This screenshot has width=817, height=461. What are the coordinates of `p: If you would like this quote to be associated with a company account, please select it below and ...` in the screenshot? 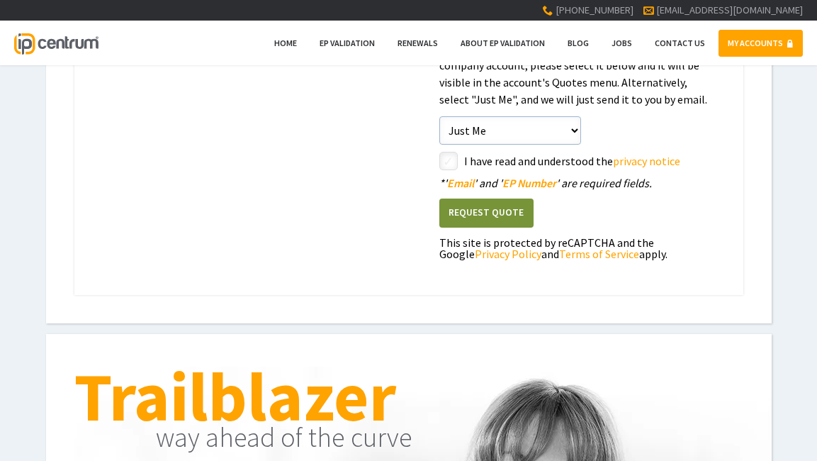 It's located at (577, 74).